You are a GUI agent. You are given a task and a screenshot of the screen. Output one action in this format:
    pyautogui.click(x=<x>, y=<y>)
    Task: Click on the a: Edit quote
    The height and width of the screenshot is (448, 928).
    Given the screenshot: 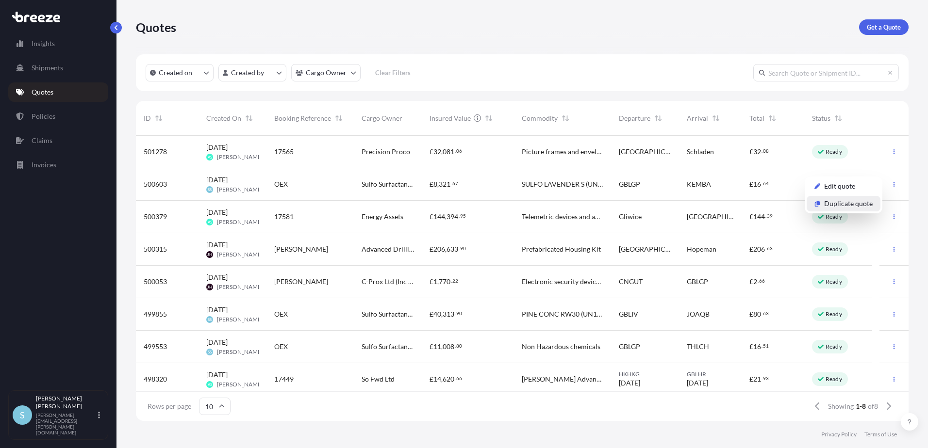 What is the action you would take?
    pyautogui.click(x=844, y=186)
    